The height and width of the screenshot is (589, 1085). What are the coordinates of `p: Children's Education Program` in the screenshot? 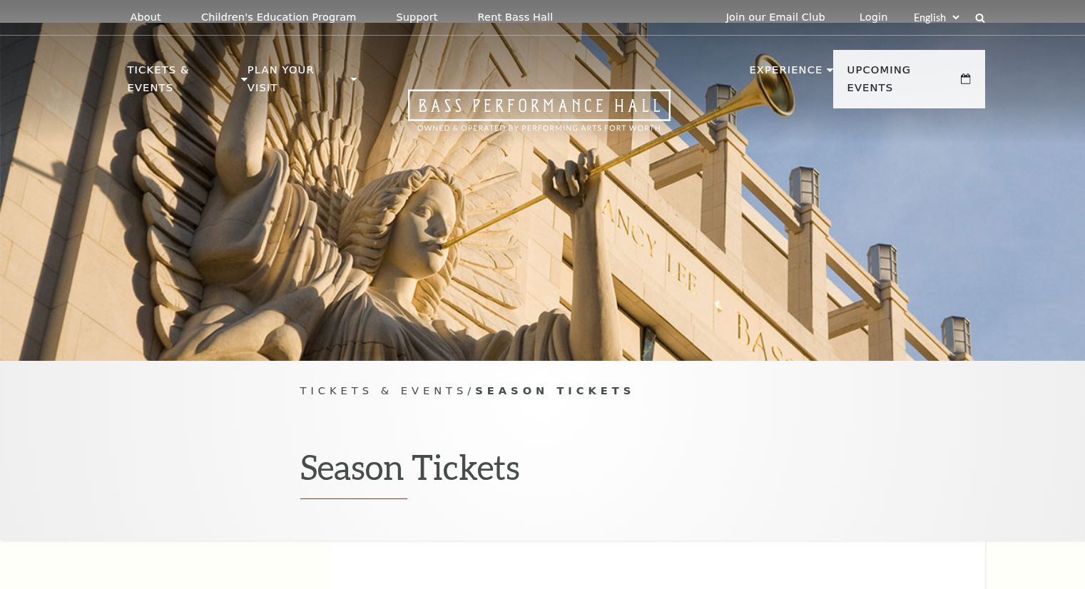 It's located at (279, 17).